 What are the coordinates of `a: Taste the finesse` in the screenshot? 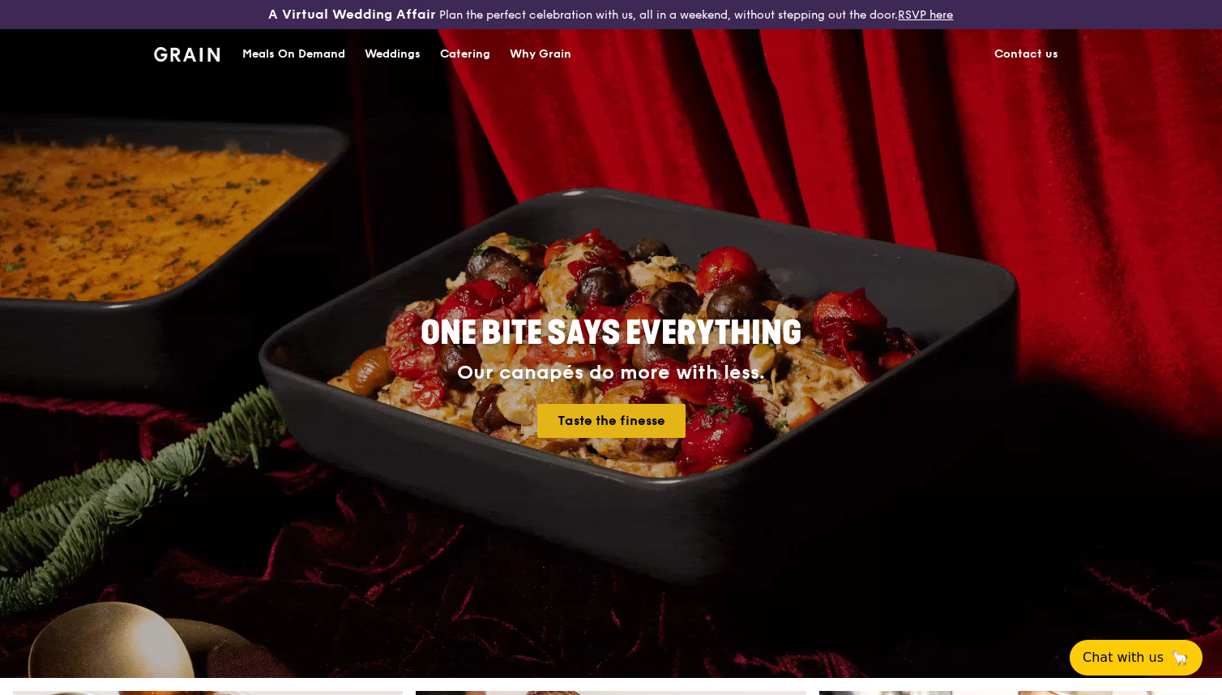 It's located at (611, 421).